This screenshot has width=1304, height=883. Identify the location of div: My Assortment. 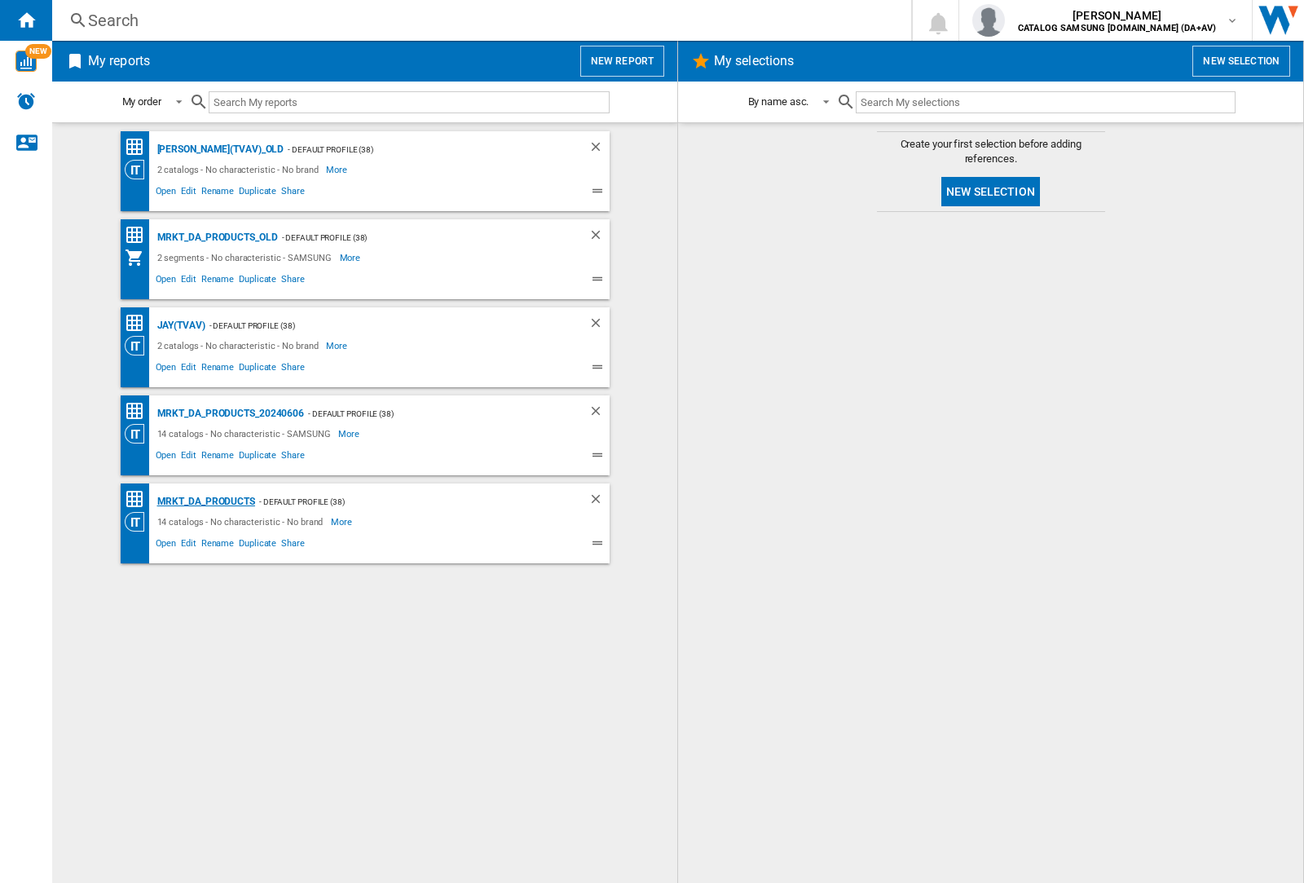
(139, 258).